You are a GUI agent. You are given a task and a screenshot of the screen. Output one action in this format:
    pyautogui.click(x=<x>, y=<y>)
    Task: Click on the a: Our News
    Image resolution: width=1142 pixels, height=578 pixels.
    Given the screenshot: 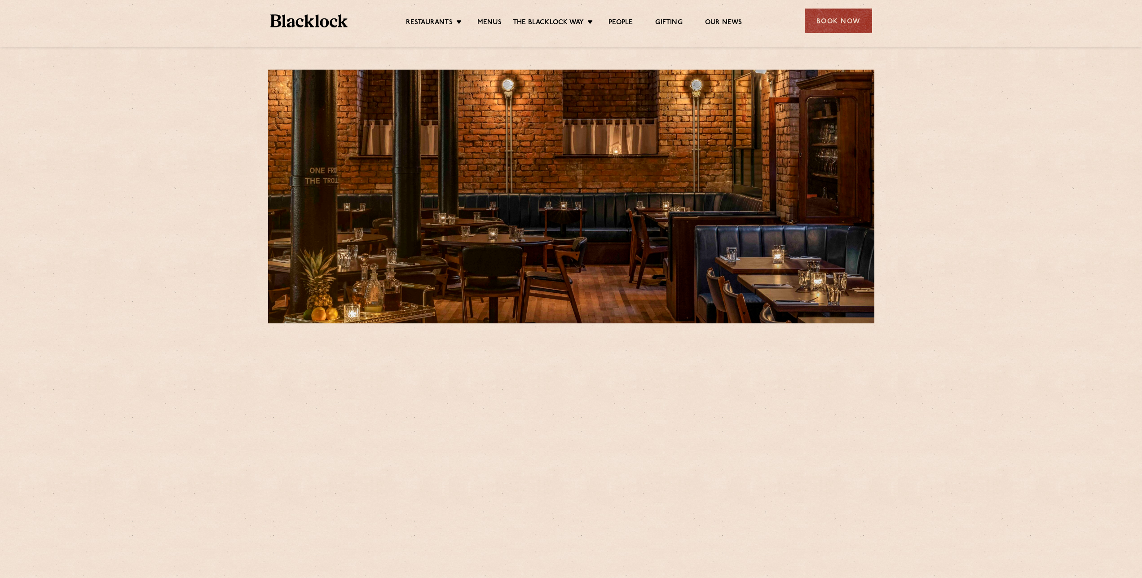 What is the action you would take?
    pyautogui.click(x=723, y=23)
    